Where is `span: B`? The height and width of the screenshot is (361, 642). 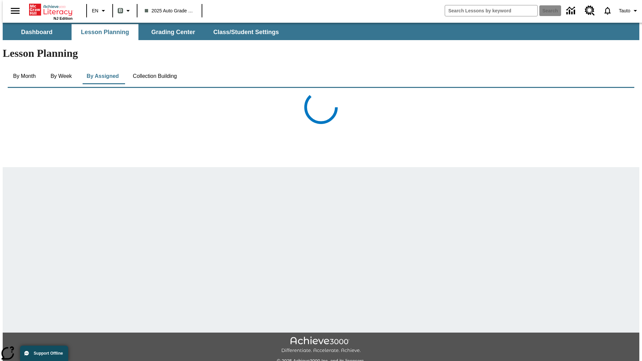
span: B is located at coordinates (120, 10).